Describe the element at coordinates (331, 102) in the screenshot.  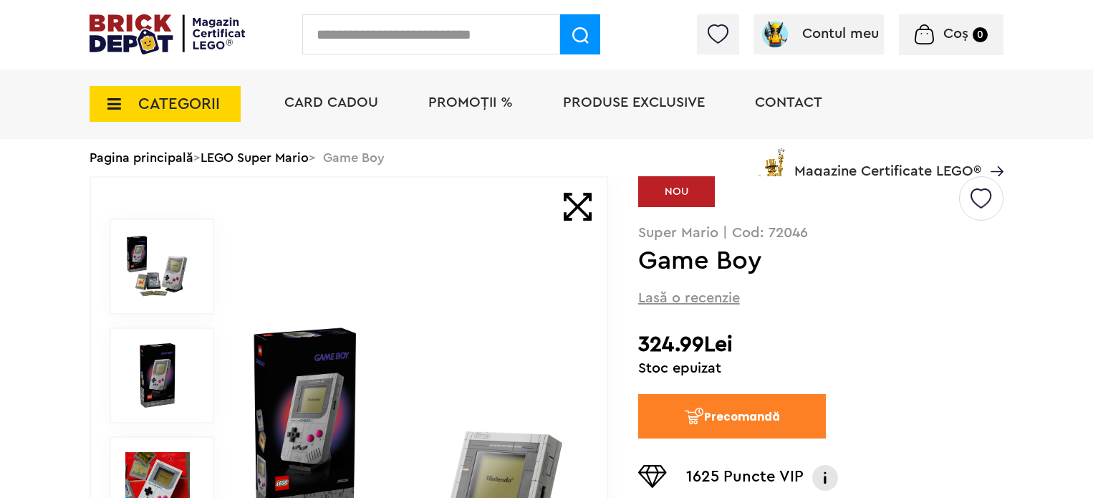
I see `span: Card Cadou` at that location.